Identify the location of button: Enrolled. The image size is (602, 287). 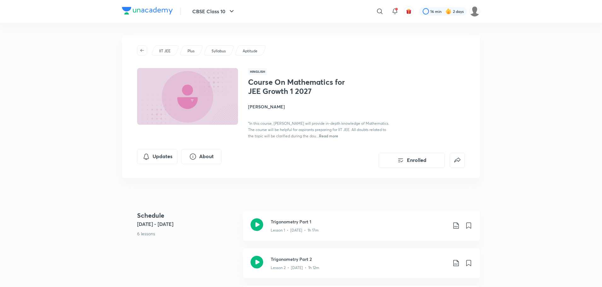
(411, 160).